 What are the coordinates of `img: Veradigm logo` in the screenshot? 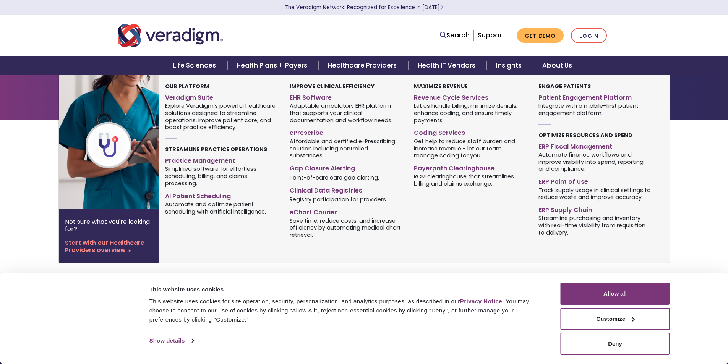 It's located at (170, 36).